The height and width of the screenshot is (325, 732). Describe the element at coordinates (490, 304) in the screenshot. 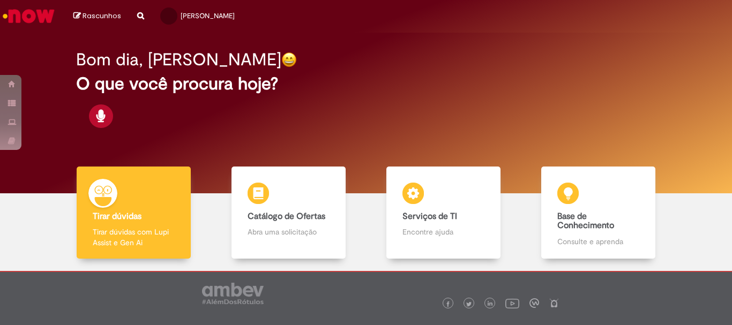

I see `img: logo_footer_linkedin.png` at that location.